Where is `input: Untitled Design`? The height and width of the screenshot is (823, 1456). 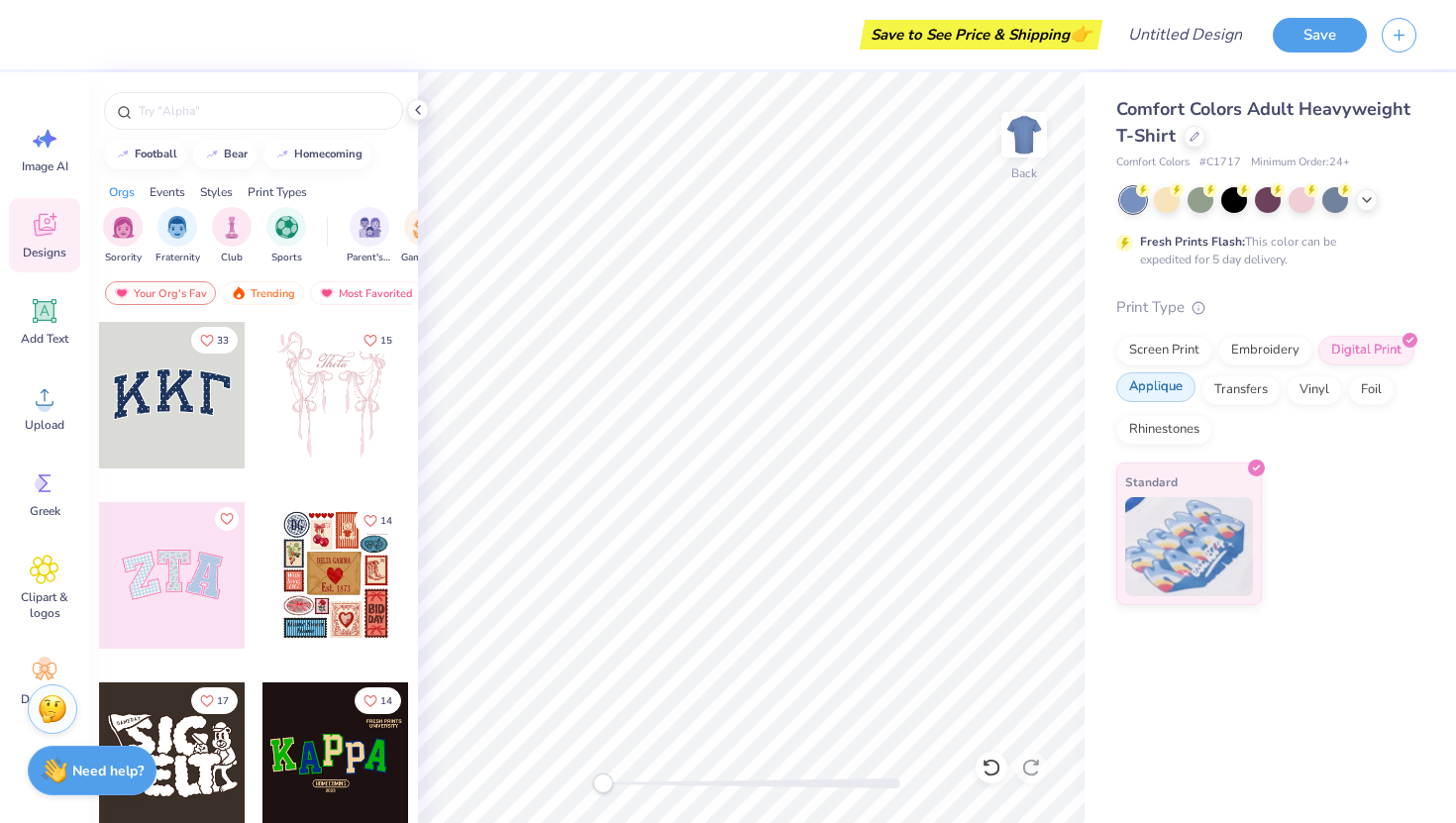 input: Untitled Design is located at coordinates (1184, 35).